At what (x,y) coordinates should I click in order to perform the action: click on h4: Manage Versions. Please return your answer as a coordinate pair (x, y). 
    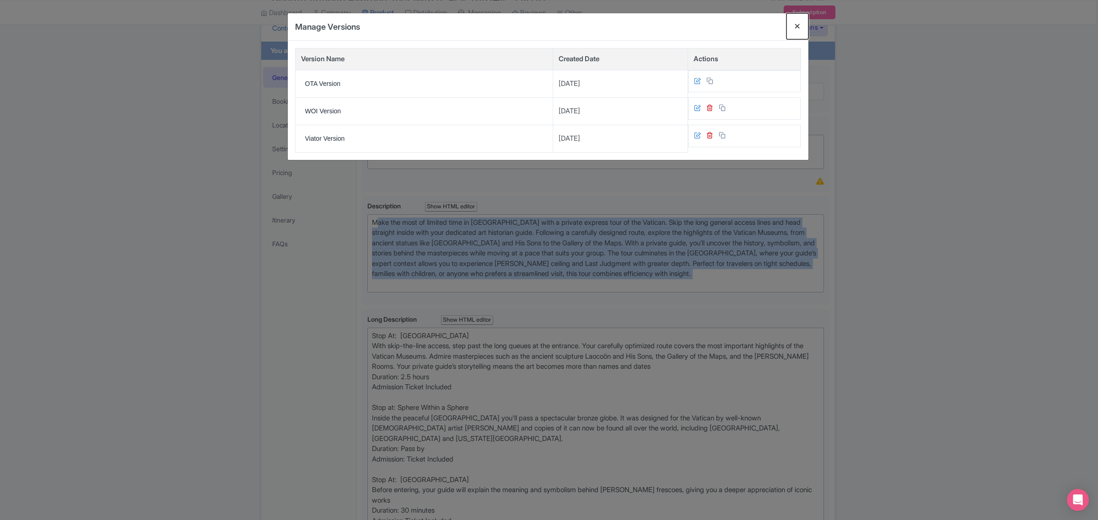
    Looking at the image, I should click on (327, 27).